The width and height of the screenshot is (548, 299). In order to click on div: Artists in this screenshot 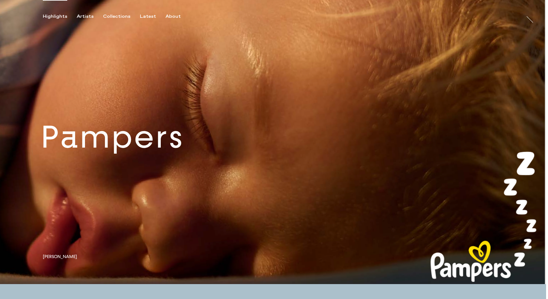, I will do `click(85, 17)`.